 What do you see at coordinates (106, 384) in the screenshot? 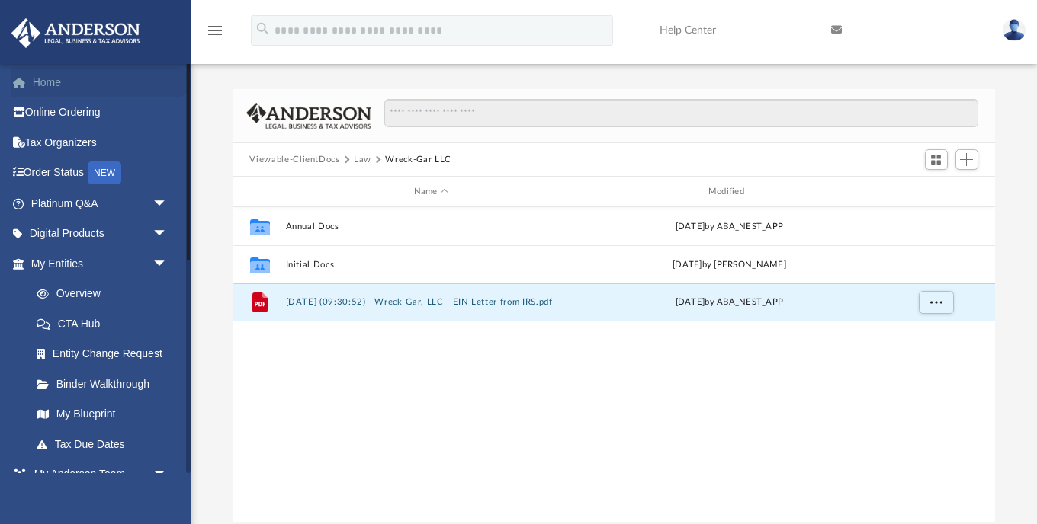
I see `a: Binder Walkthrough` at bounding box center [106, 384].